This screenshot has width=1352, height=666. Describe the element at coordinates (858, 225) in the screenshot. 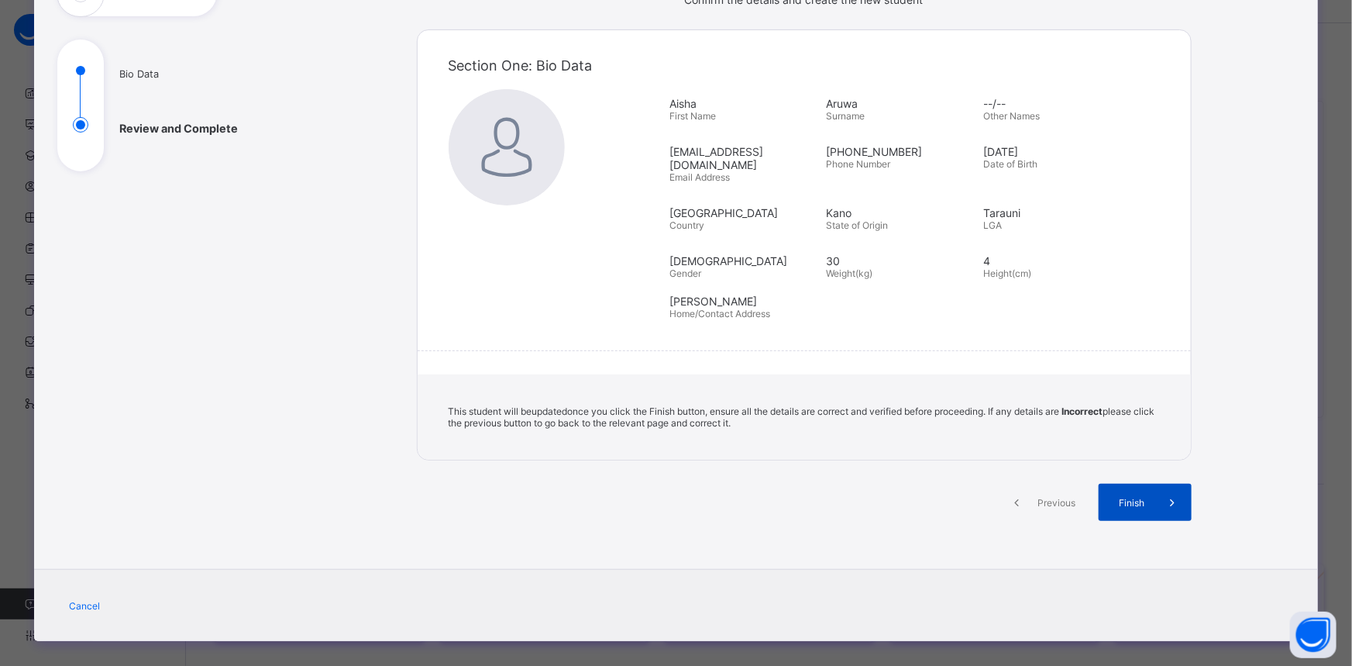

I see `span: State of Origin` at that location.